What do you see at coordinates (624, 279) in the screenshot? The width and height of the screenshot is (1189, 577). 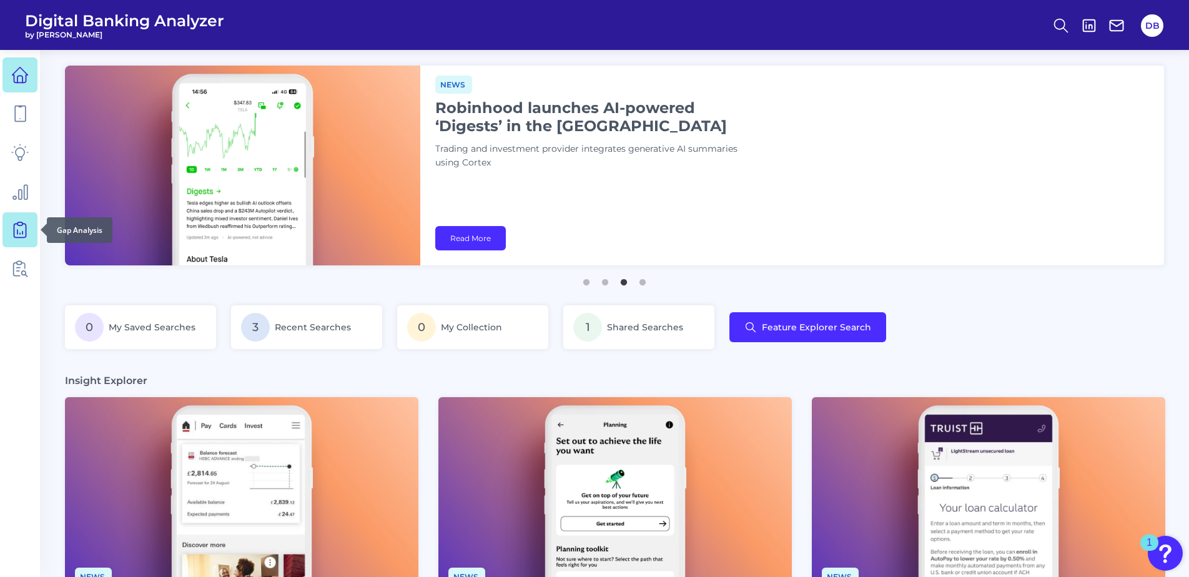 I see `button: 3` at bounding box center [624, 279].